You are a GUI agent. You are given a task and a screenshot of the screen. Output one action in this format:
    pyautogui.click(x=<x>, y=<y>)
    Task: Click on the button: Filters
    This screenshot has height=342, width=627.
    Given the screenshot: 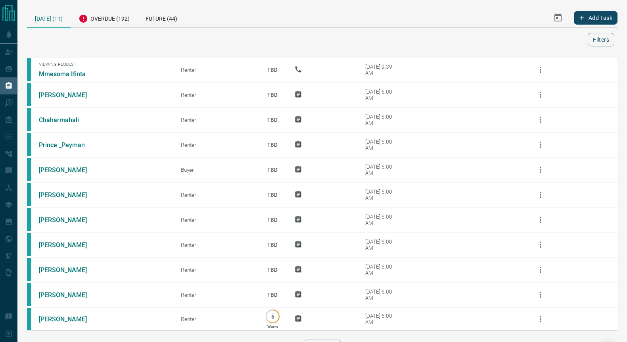 What is the action you would take?
    pyautogui.click(x=601, y=40)
    